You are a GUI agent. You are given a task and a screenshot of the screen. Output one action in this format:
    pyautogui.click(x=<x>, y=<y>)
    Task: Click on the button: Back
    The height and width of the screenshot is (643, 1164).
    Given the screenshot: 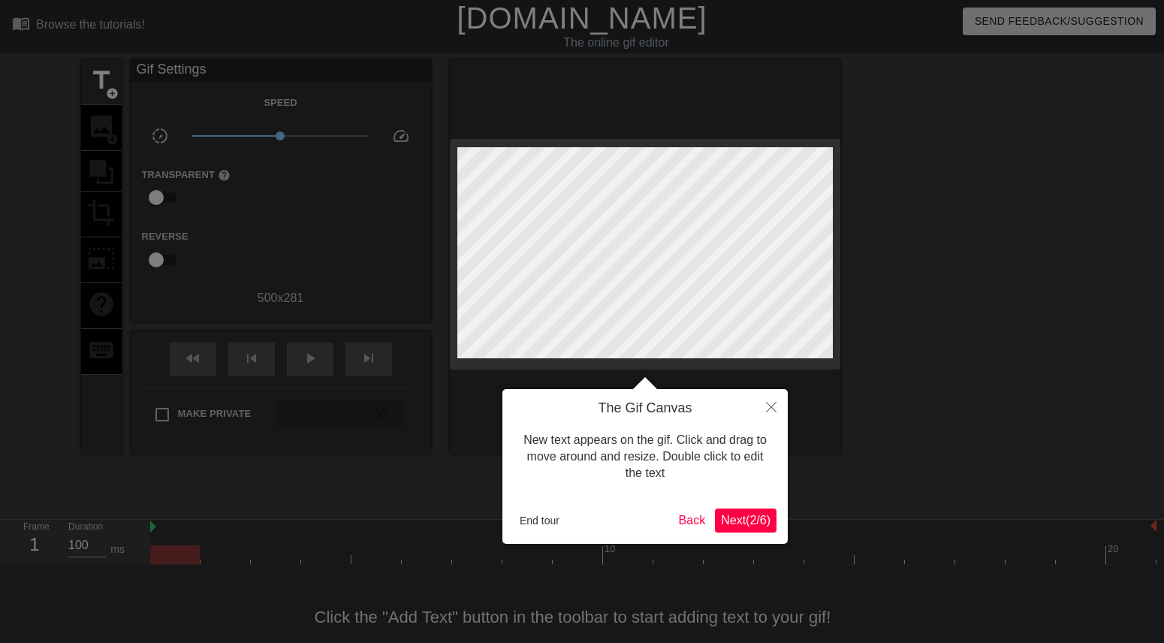 What is the action you would take?
    pyautogui.click(x=693, y=521)
    